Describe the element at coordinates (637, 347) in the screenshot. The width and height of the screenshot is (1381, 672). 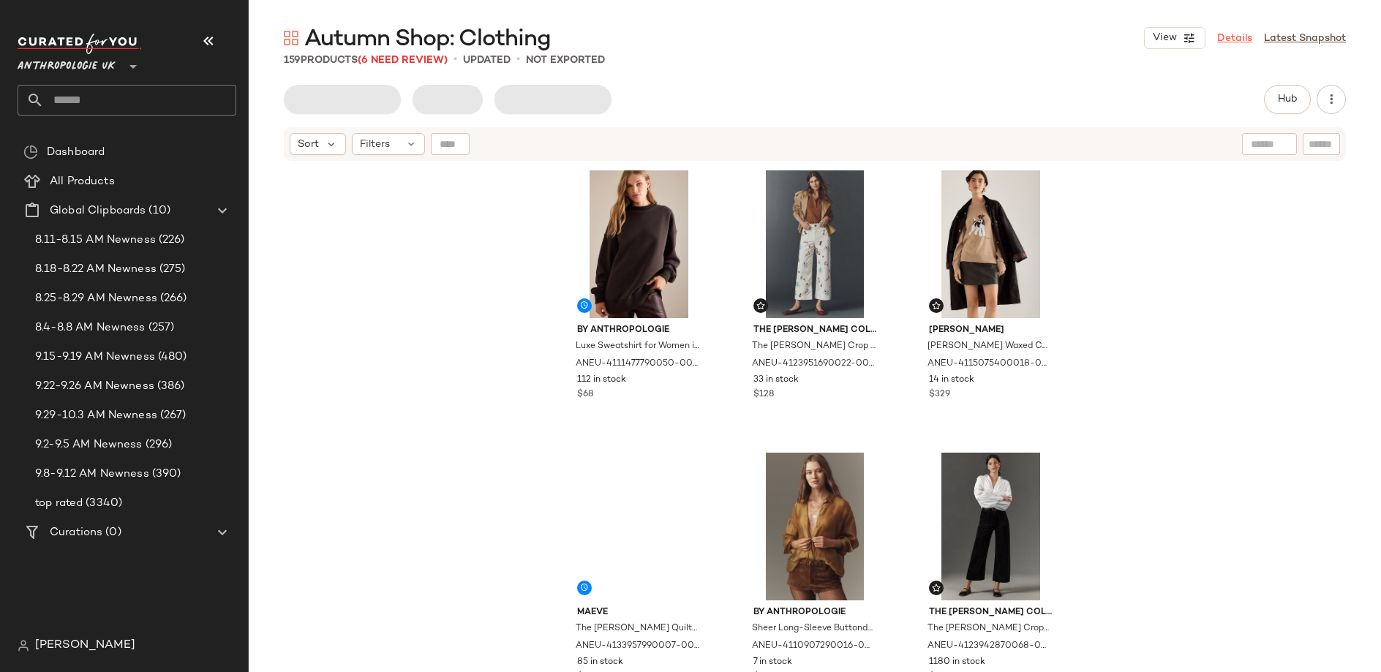
I see `span: Luxe Sweatshirt for Women in Brown, Cotton, Size XL by Anthropologie` at that location.